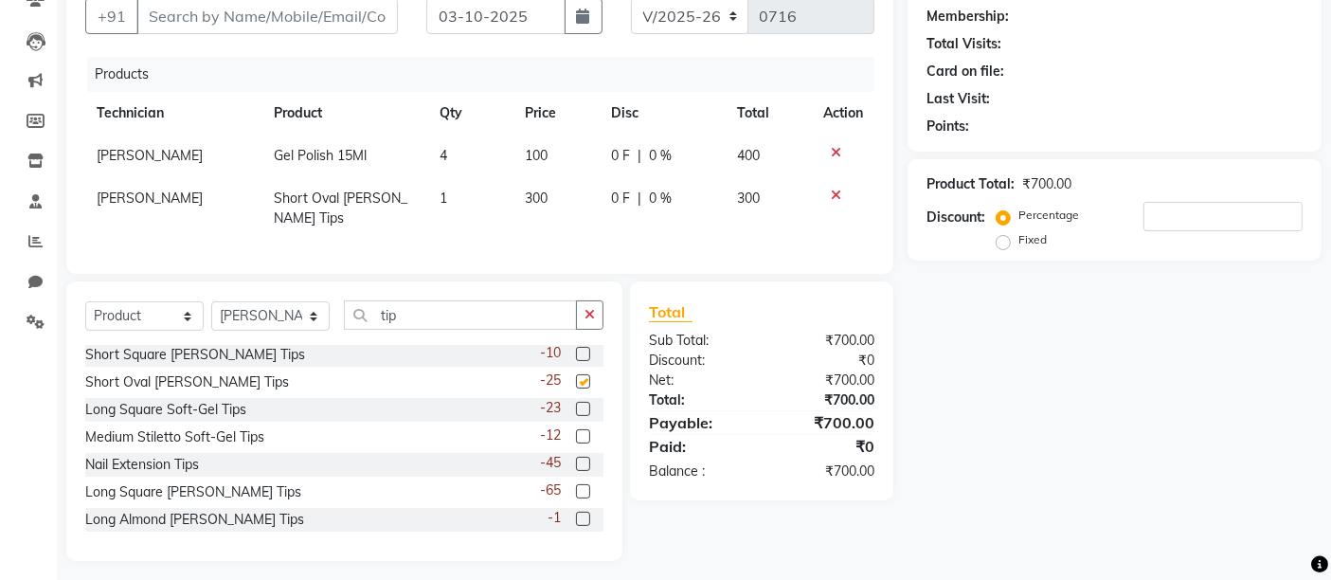 This screenshot has height=580, width=1331. I want to click on span: -12, so click(551, 435).